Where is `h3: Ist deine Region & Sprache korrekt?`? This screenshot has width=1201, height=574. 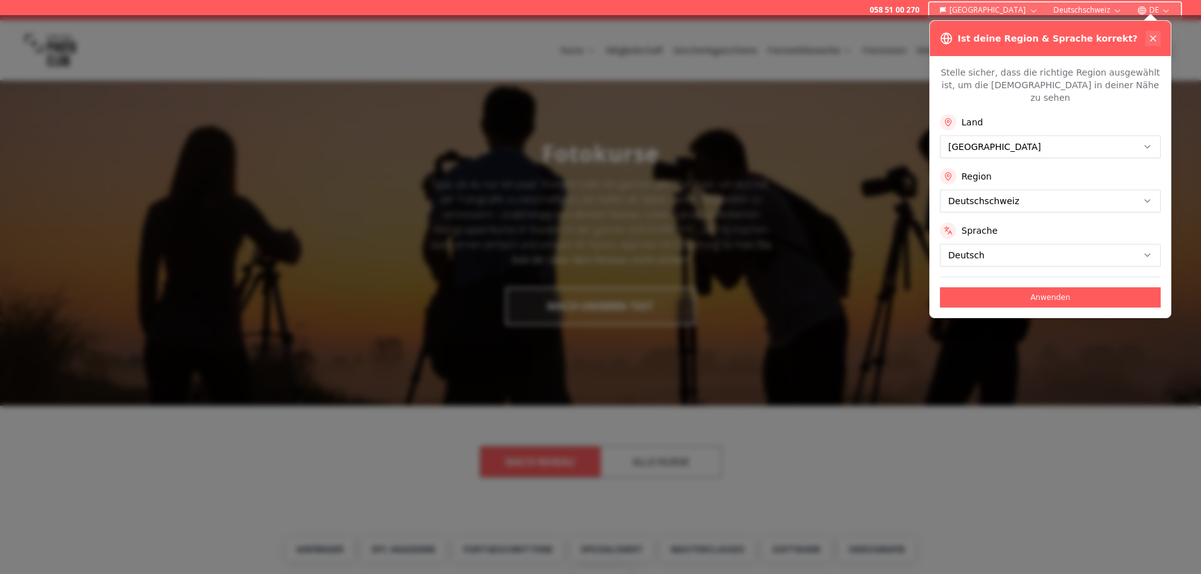
h3: Ist deine Region & Sprache korrekt? is located at coordinates (1047, 38).